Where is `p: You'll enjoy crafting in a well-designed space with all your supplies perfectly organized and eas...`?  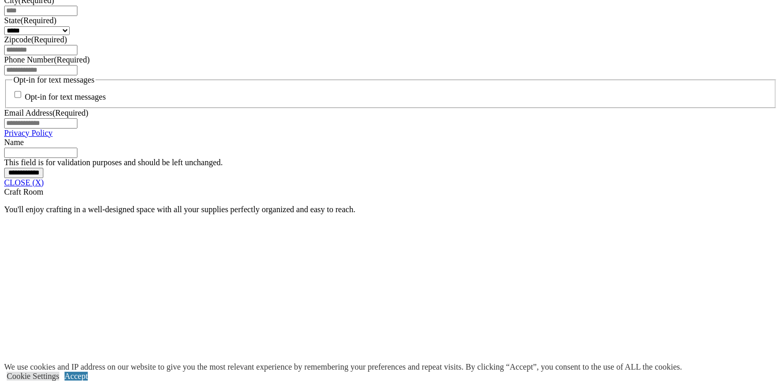 p: You'll enjoy crafting in a well-designed space with all your supplies perfectly organized and eas... is located at coordinates (390, 210).